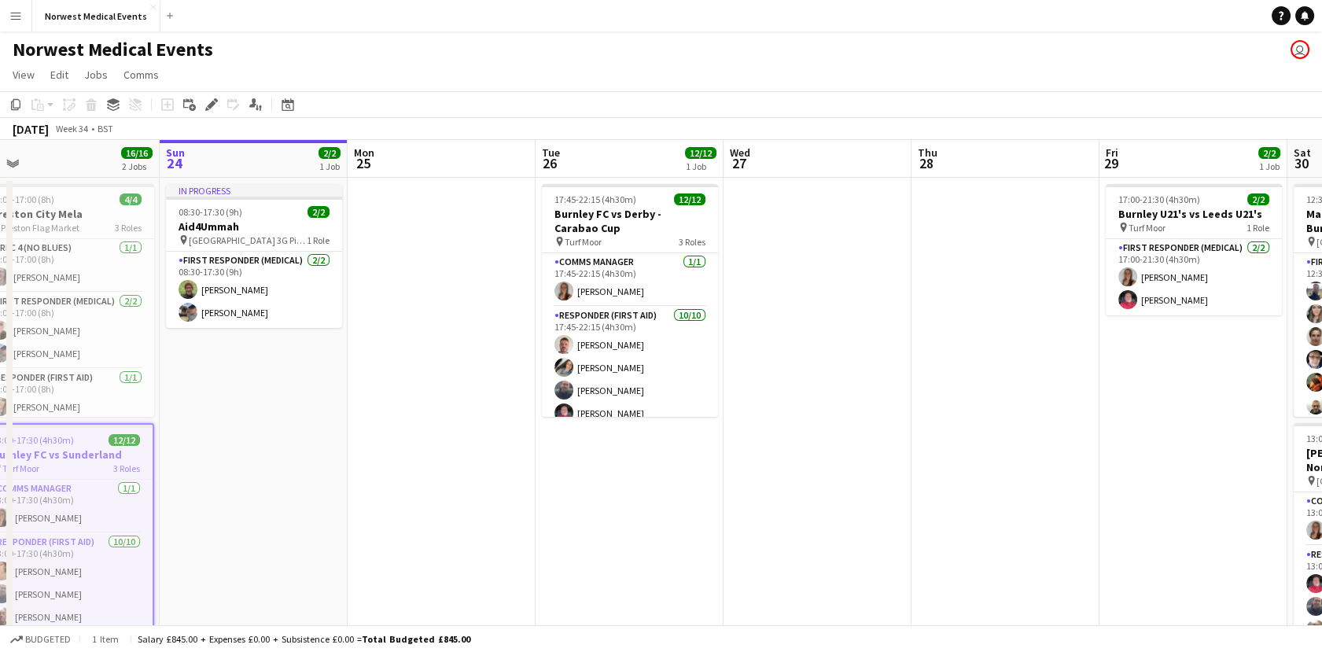 This screenshot has width=1322, height=652. Describe the element at coordinates (1300, 50) in the screenshot. I see `app-user-avatar: Rory Murphy` at that location.